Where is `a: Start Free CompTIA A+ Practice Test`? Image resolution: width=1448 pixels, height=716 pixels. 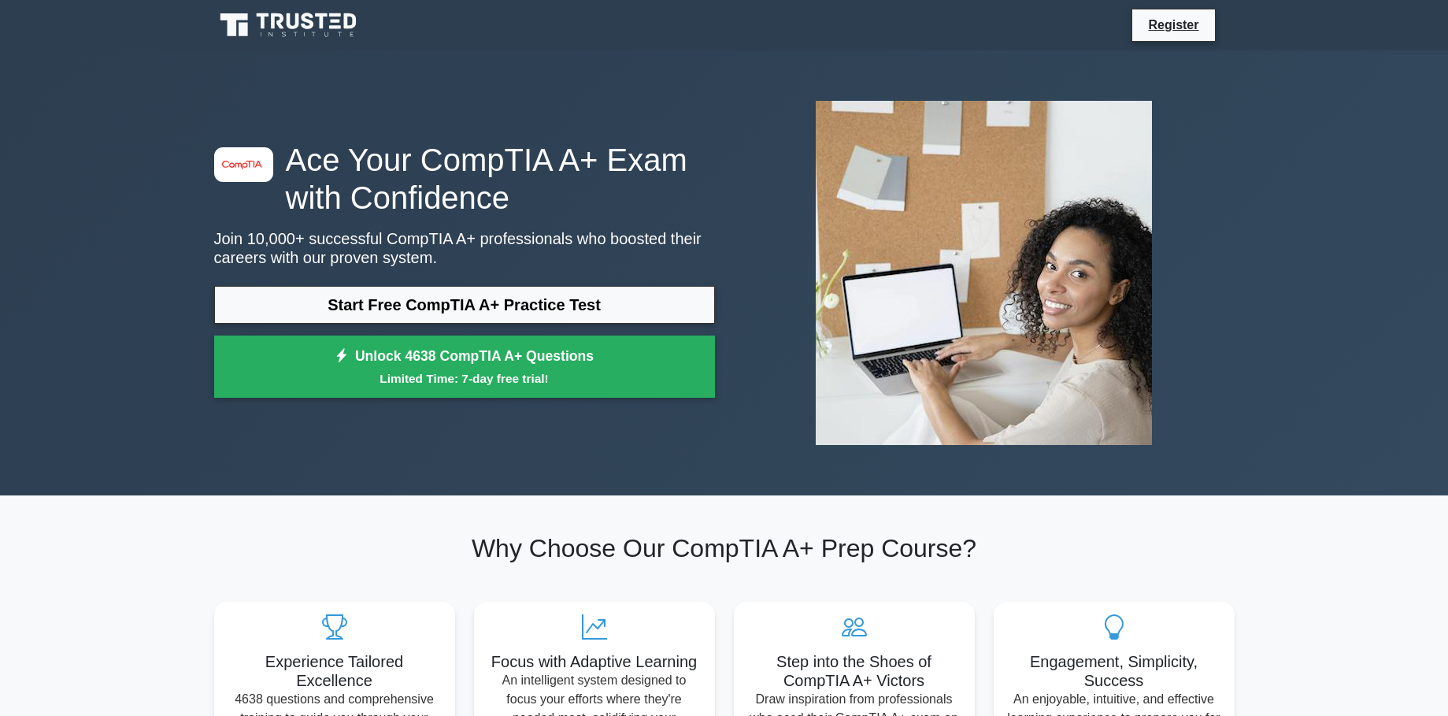
a: Start Free CompTIA A+ Practice Test is located at coordinates (464, 305).